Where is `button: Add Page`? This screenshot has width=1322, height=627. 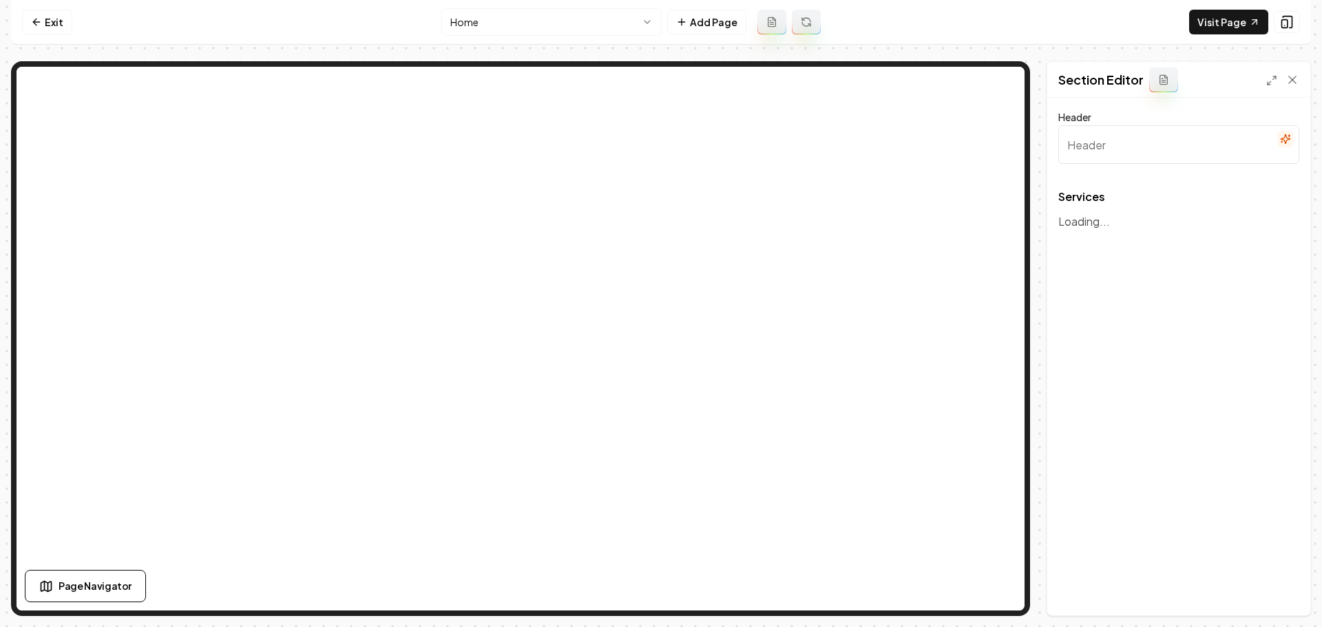
button: Add Page is located at coordinates (707, 22).